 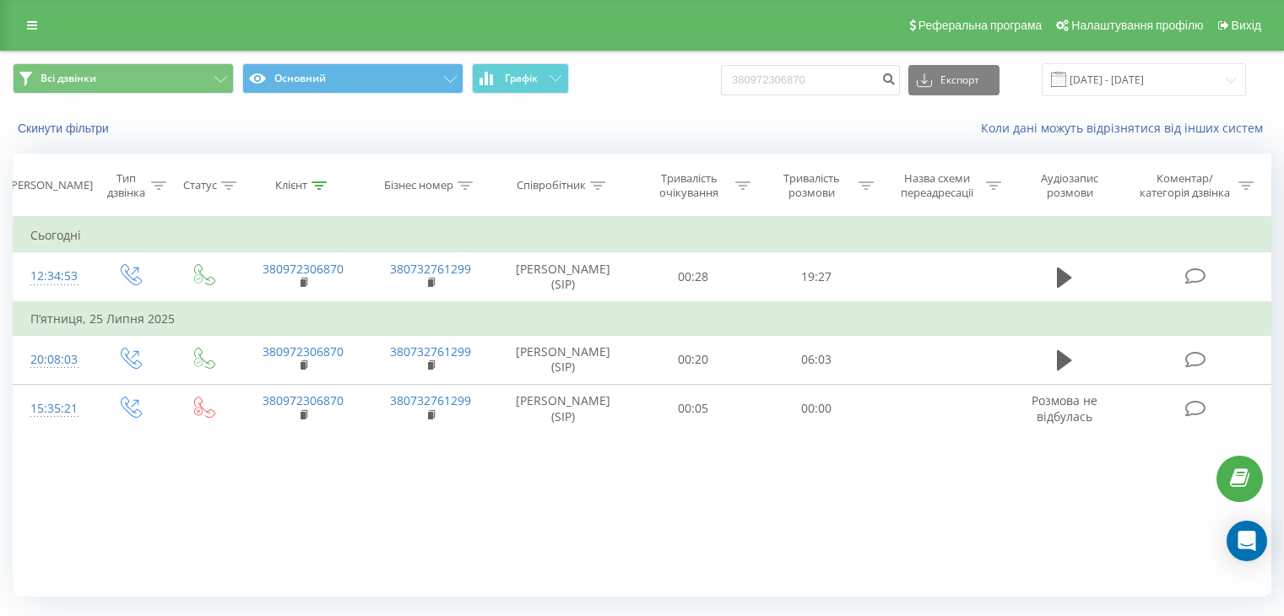 What do you see at coordinates (123, 78) in the screenshot?
I see `button: Всі дзвінки` at bounding box center [123, 78].